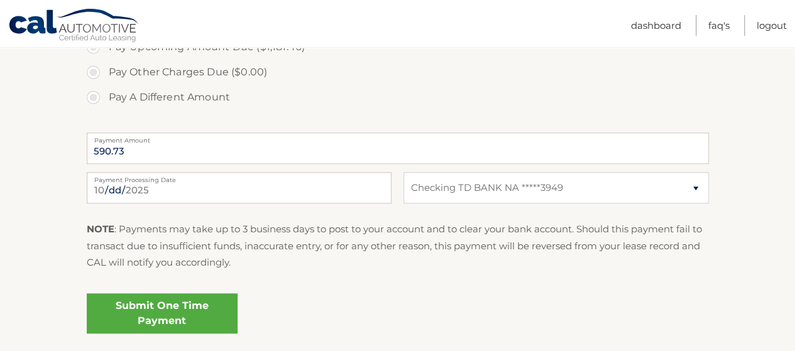 This screenshot has width=795, height=351. What do you see at coordinates (239, 188) in the screenshot?
I see `input: Payment Date` at bounding box center [239, 188].